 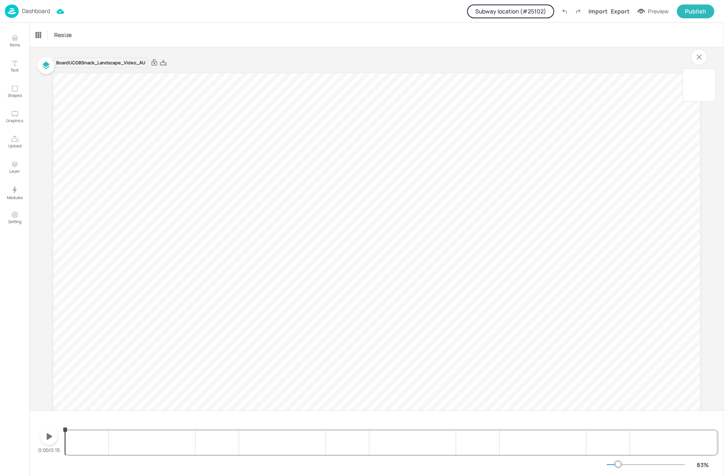 What do you see at coordinates (63, 35) in the screenshot?
I see `span: Resize` at bounding box center [63, 35].